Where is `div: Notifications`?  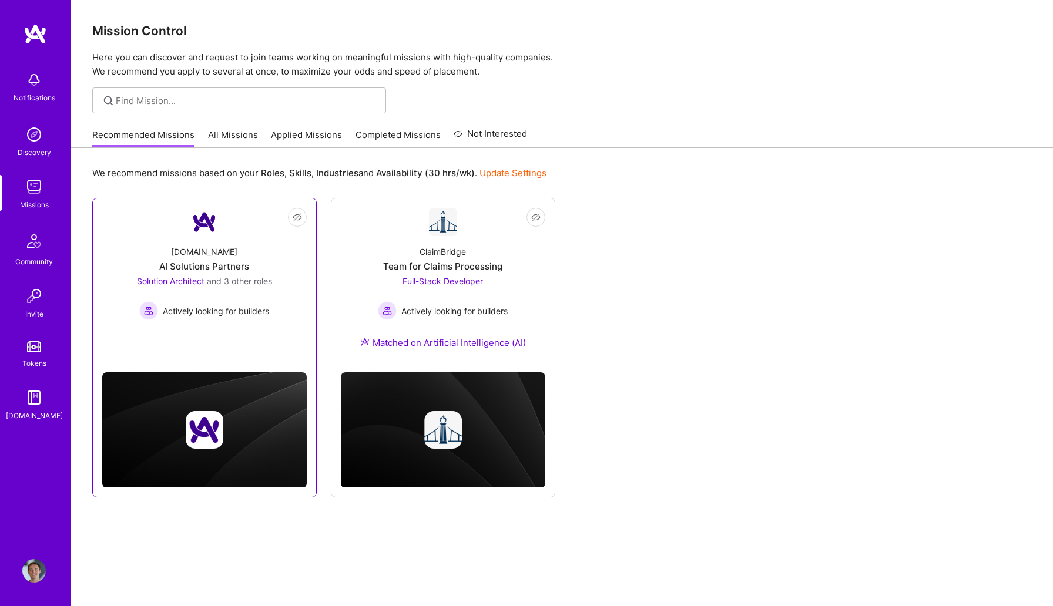 div: Notifications is located at coordinates (34, 98).